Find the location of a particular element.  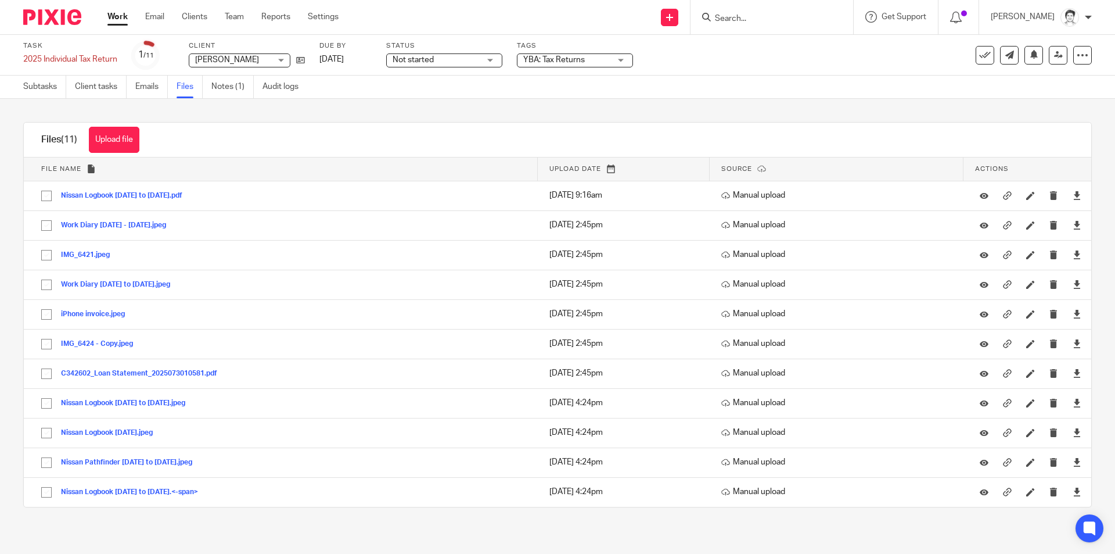

span: Actions is located at coordinates (992, 168).